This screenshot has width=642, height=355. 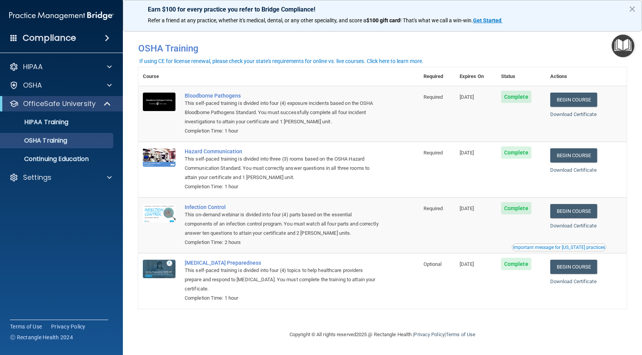 I want to click on p: HIPAA, so click(x=33, y=67).